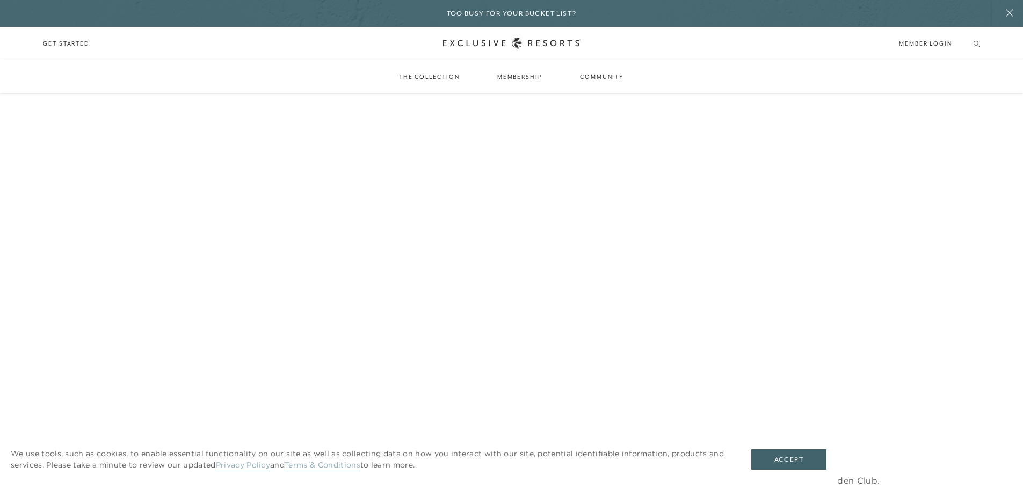 This screenshot has width=1023, height=489. I want to click on button: Accept, so click(789, 460).